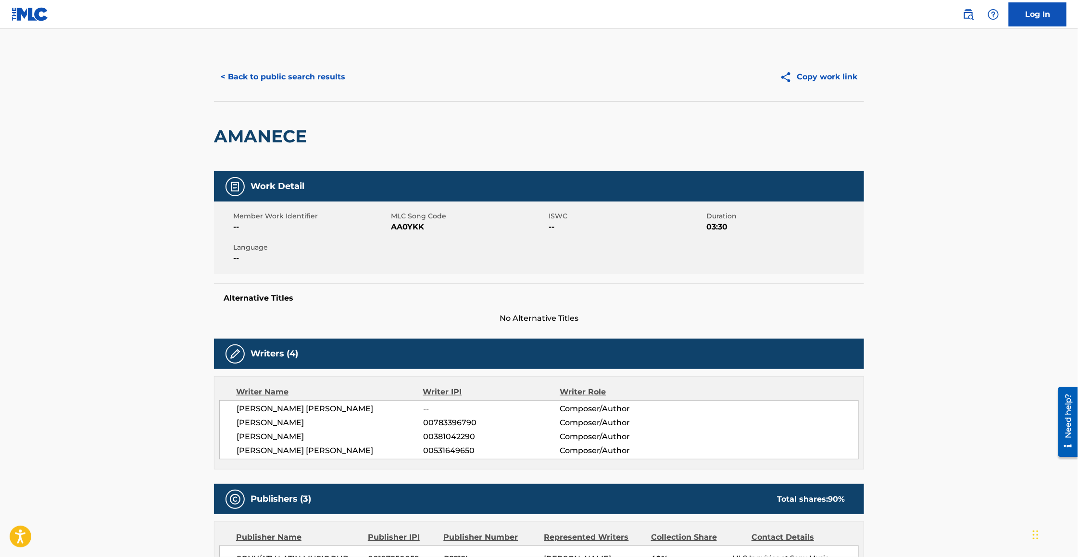  Describe the element at coordinates (17, 33) in the screenshot. I see `div: Need help?` at that location.